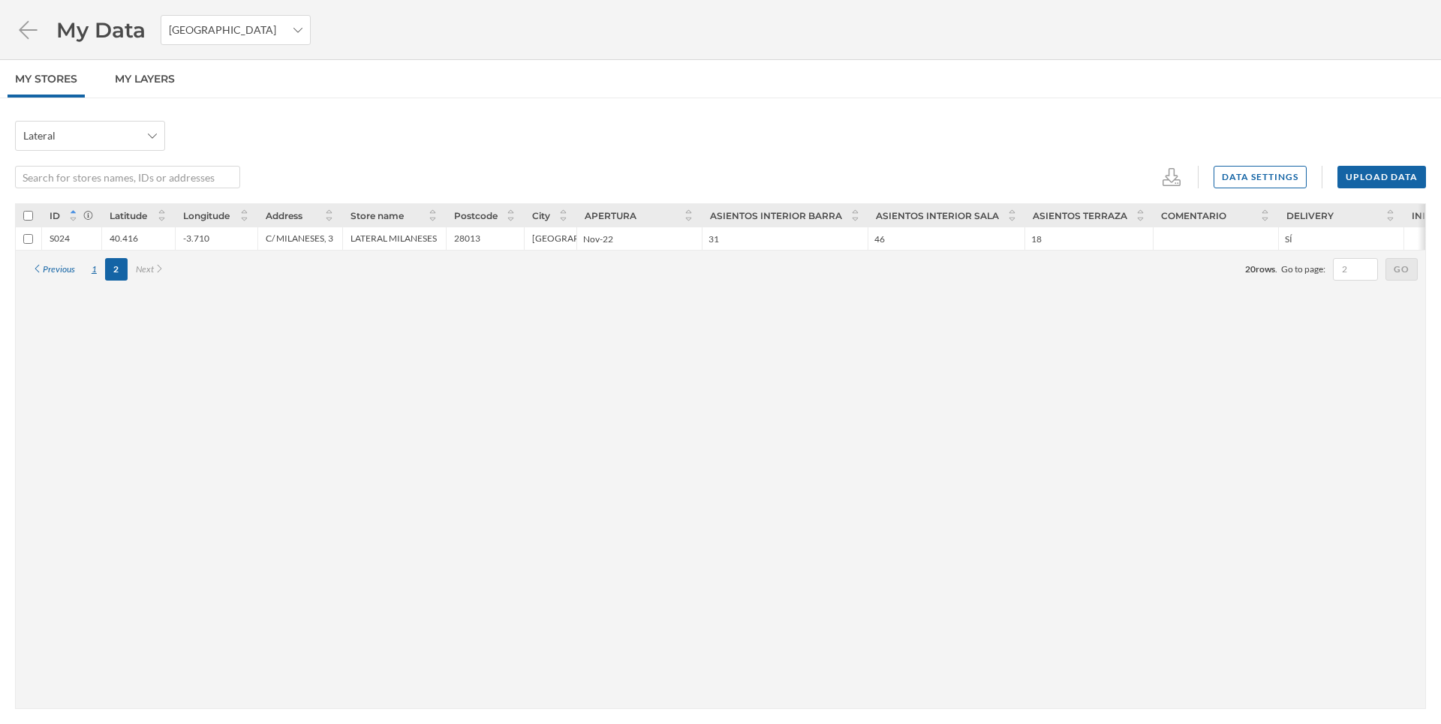 This screenshot has height=724, width=1441. I want to click on div: LATERAL MILANESES, so click(393, 238).